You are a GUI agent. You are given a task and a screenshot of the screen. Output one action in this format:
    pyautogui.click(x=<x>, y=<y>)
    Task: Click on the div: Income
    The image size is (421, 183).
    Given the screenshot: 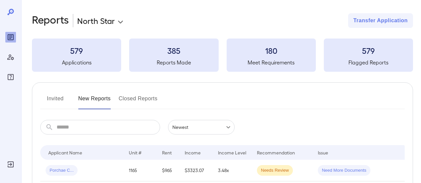 What is the action you would take?
    pyautogui.click(x=193, y=153)
    